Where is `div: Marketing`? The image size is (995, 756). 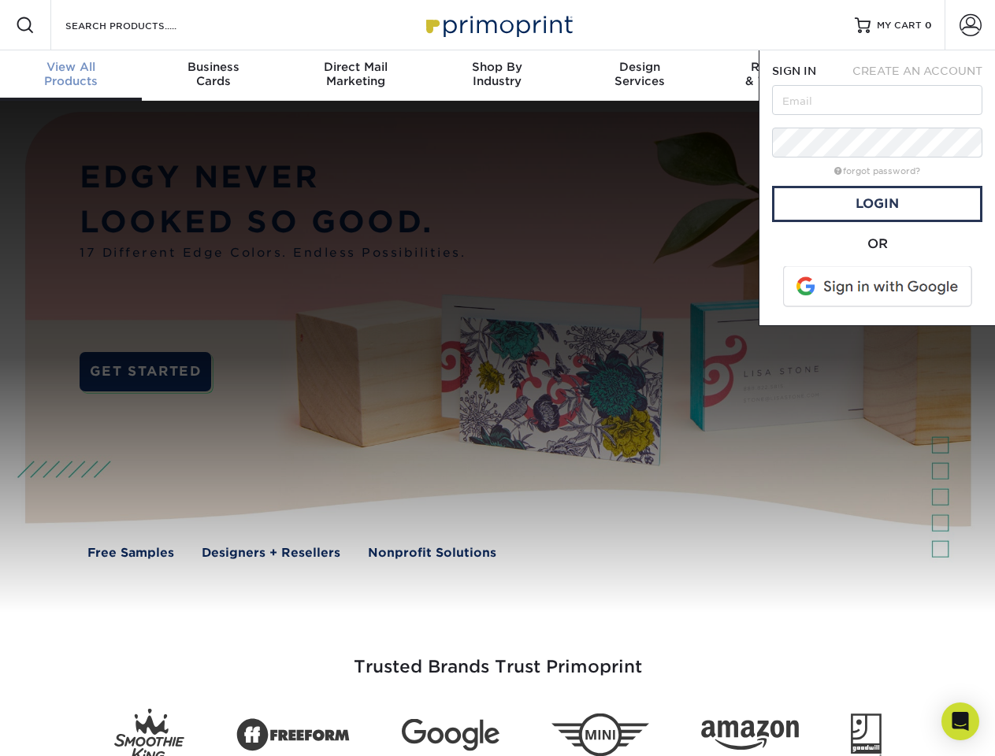
div: Marketing is located at coordinates (355, 74).